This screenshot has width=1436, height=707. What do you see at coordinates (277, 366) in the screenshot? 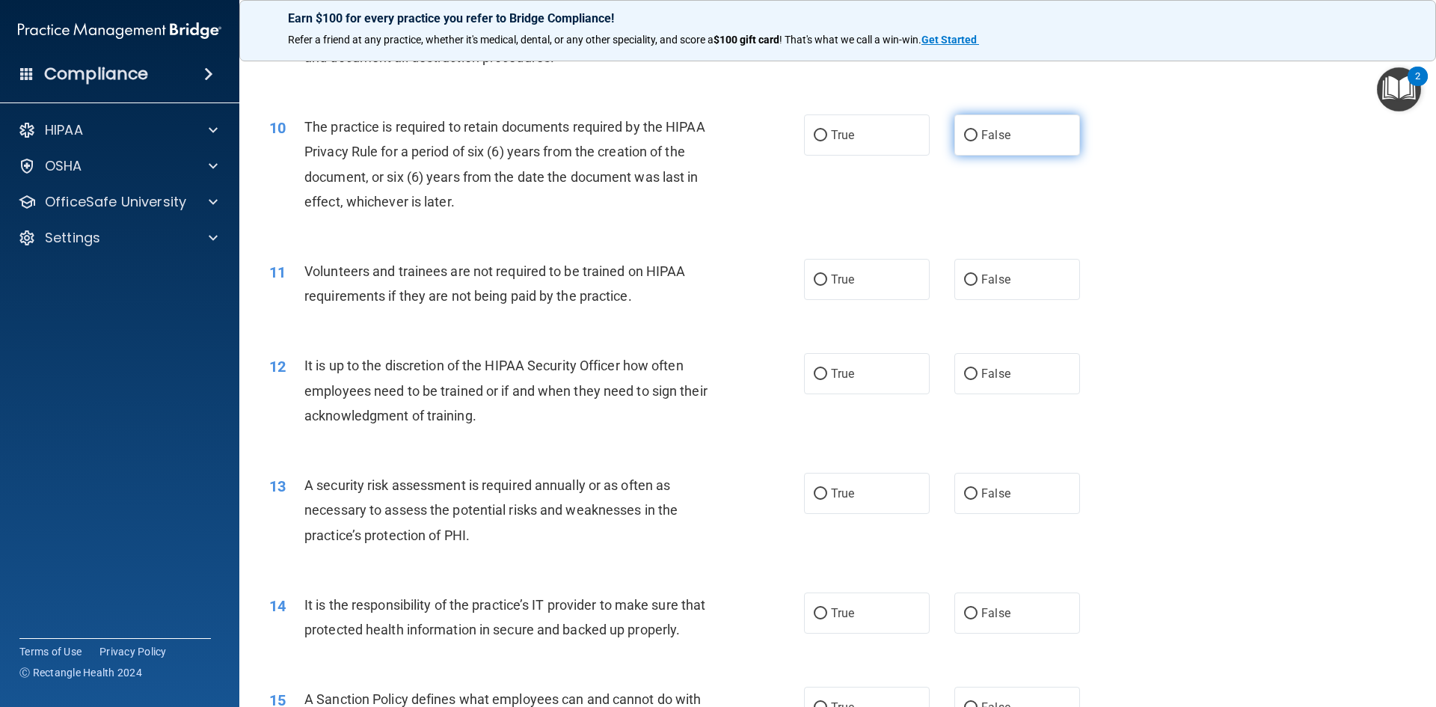
I see `span: 12` at bounding box center [277, 366].